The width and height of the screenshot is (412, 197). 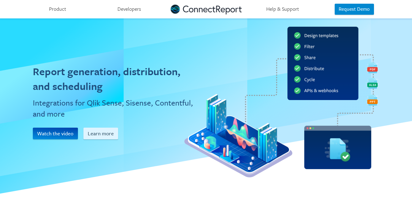 I want to click on h1: Report generation, distribution, and scheduling, so click(x=114, y=79).